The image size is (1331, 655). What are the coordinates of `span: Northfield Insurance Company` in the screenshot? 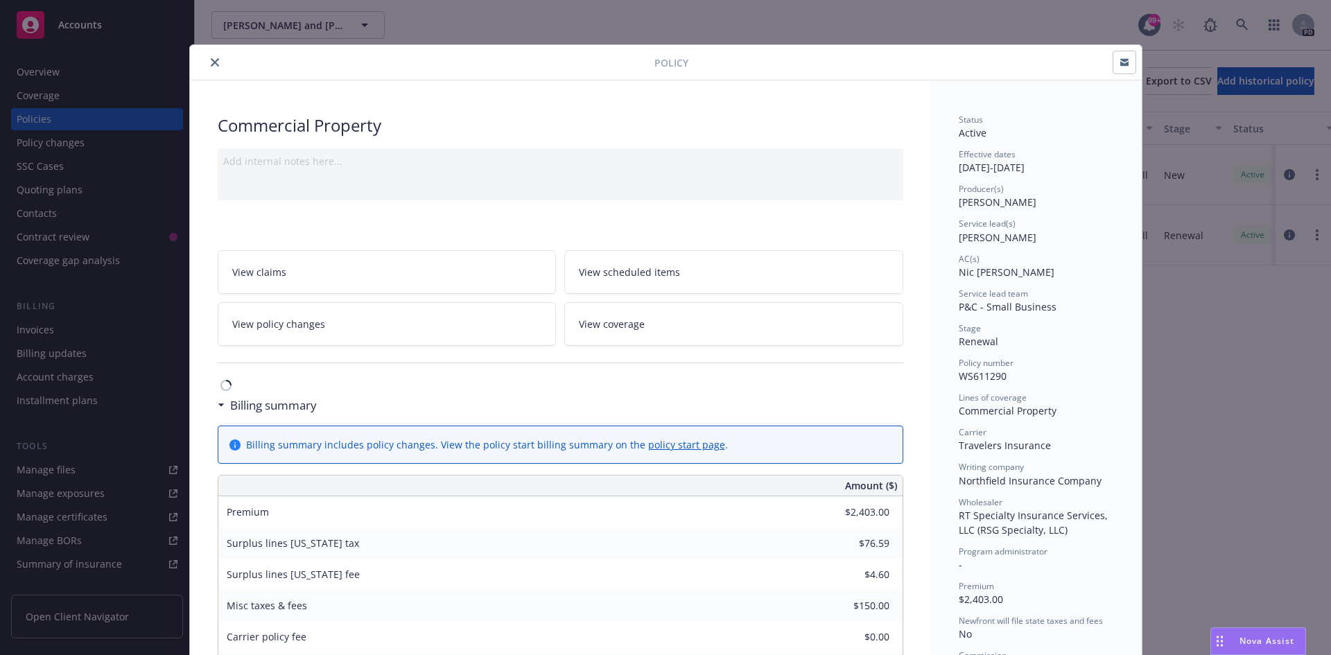 It's located at (1030, 480).